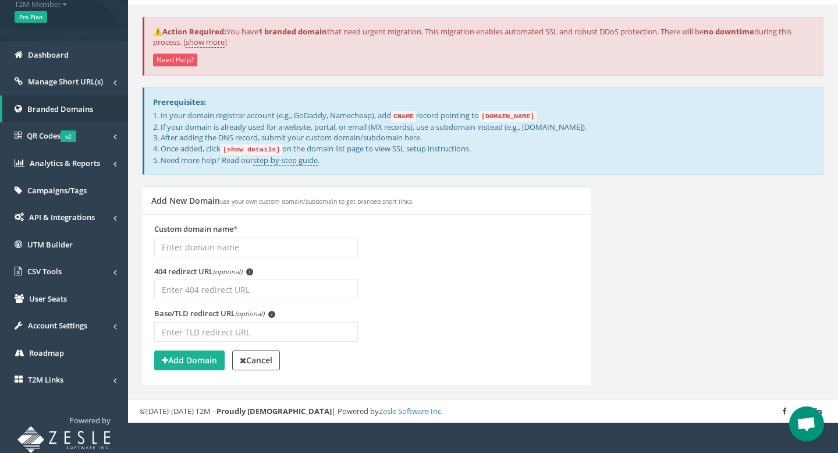  What do you see at coordinates (204, 271) in the screenshot?
I see `label: 404 redirect URL` at bounding box center [204, 271].